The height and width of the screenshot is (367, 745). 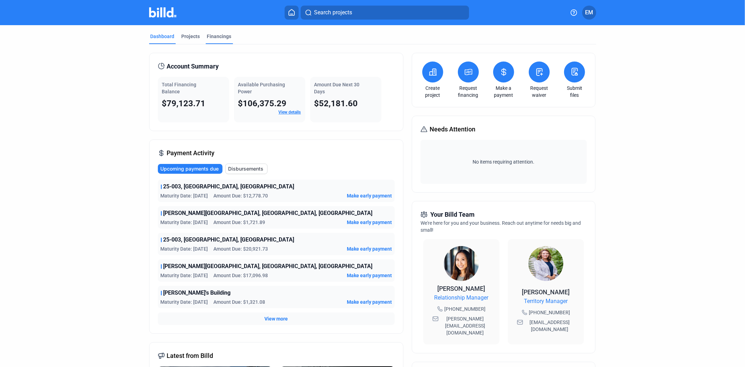 What do you see at coordinates (190, 355) in the screenshot?
I see `span: Latest from Billd` at bounding box center [190, 355].